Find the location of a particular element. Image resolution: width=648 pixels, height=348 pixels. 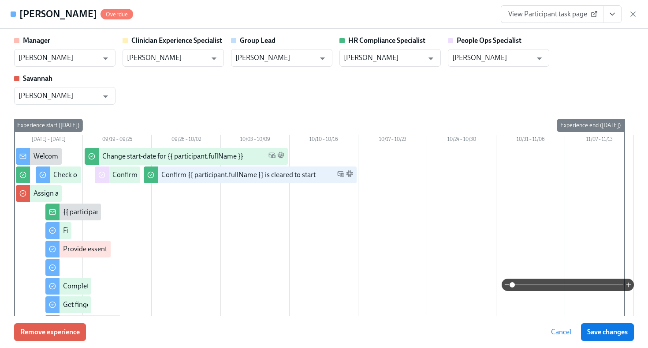

div: Confirm cleared by People Ops is located at coordinates (159, 175).